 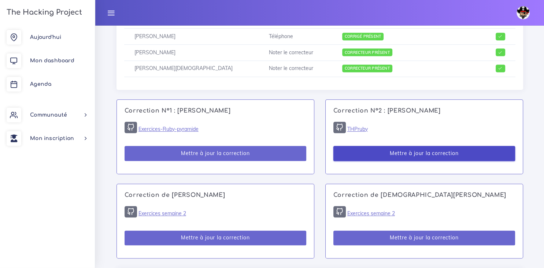 What do you see at coordinates (168, 129) in the screenshot?
I see `a: Exercices-Ruby-pyramide` at bounding box center [168, 129].